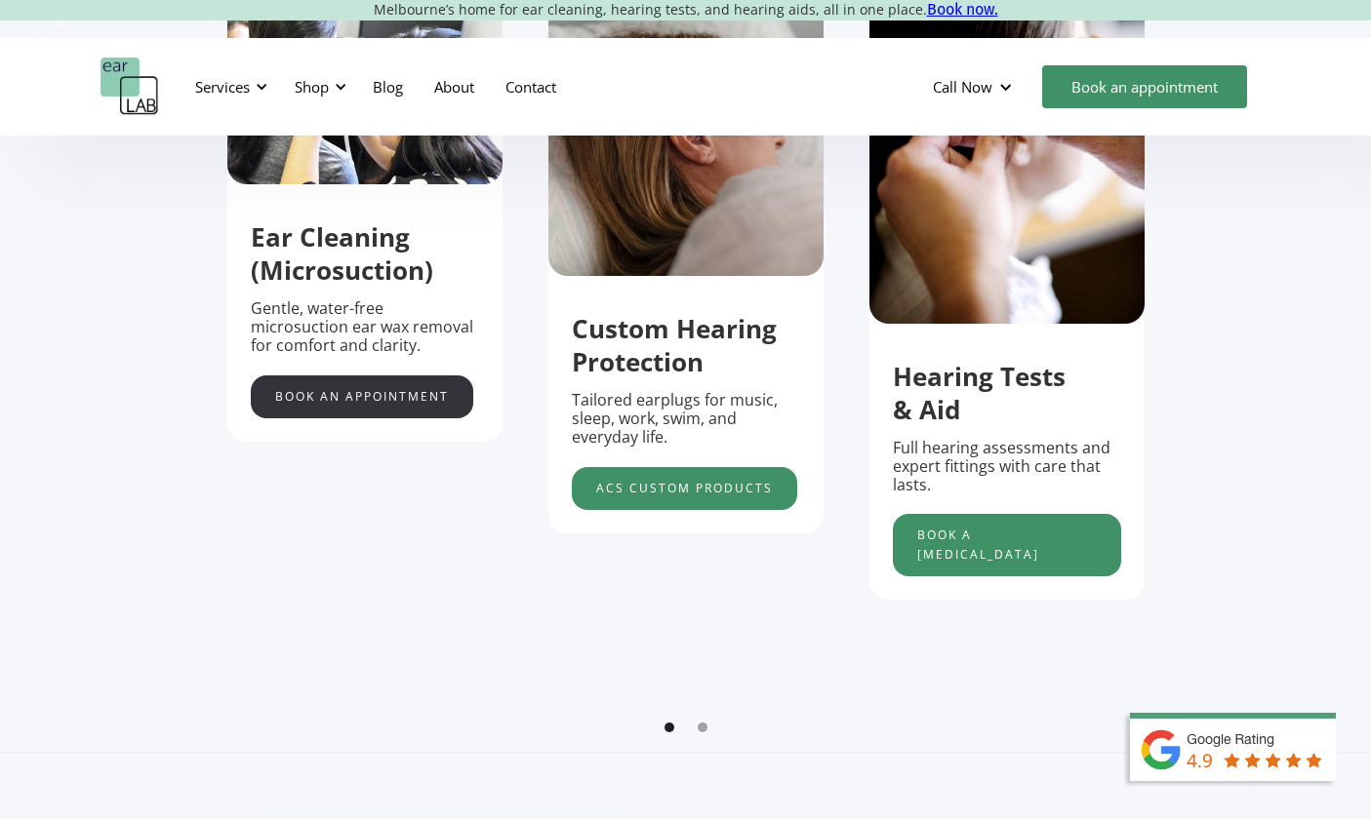 This screenshot has width=1371, height=819. What do you see at coordinates (365, 328) in the screenshot?
I see `p: Gentle, water-free microsuction ear wax removal for comfort and clarity.` at bounding box center [365, 328].